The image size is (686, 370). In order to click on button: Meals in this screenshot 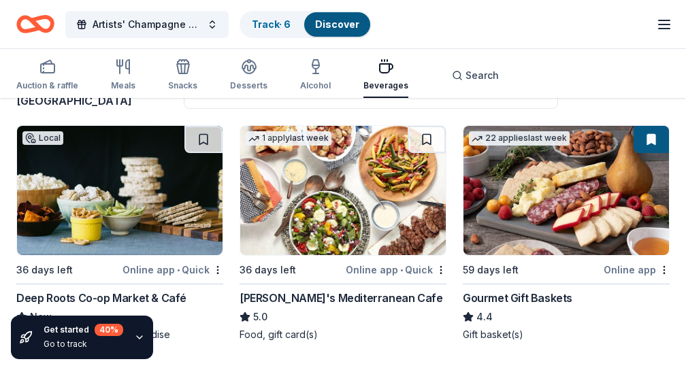, I will do `click(123, 76)`.